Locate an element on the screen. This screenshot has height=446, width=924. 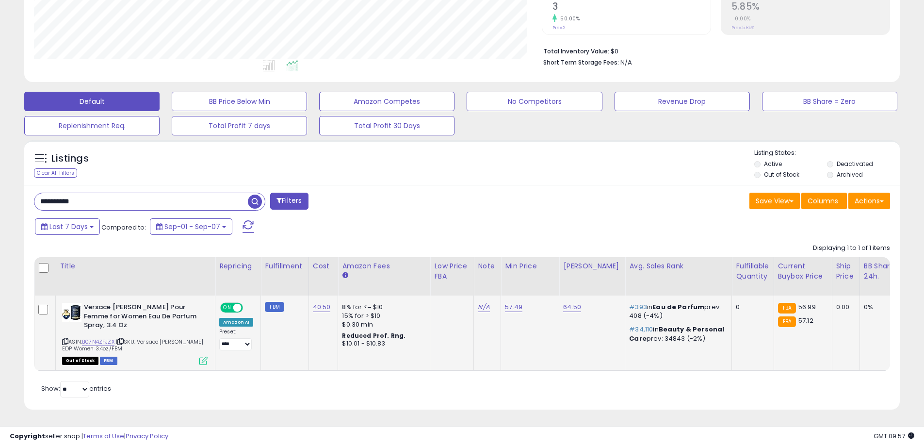
a: Privacy Policy is located at coordinates (147, 436).